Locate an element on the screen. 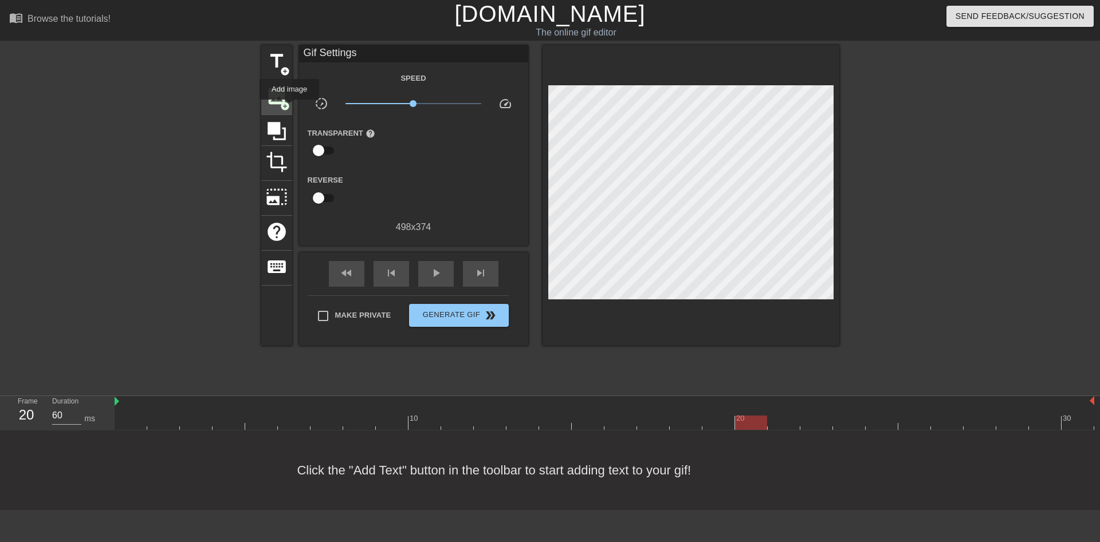 This screenshot has height=542, width=1100. label: Duration is located at coordinates (65, 402).